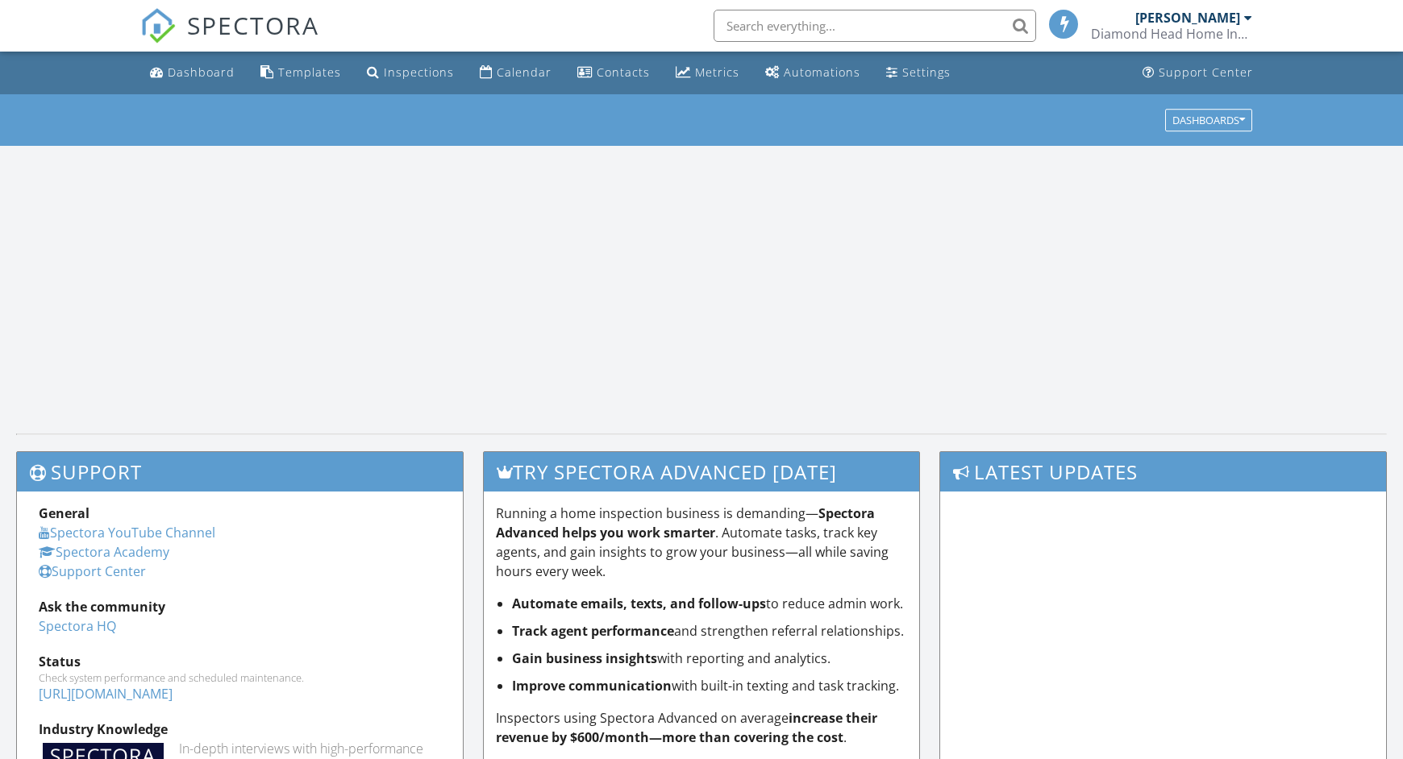 Image resolution: width=1403 pixels, height=759 pixels. I want to click on li: with reporting and analytics., so click(709, 659).